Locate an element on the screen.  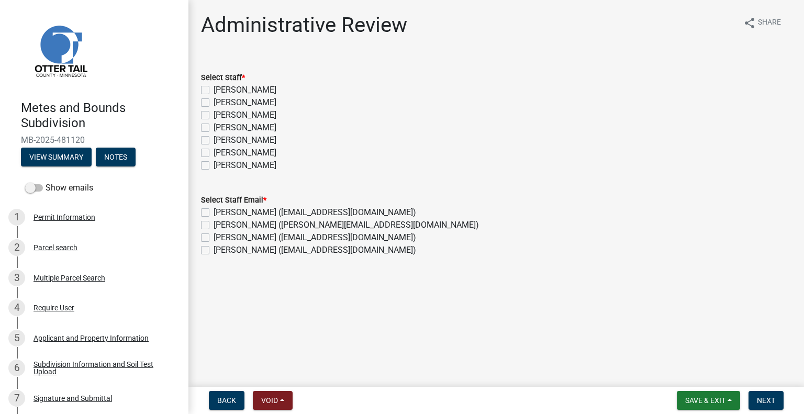
h1: Administrative Review is located at coordinates (304, 25).